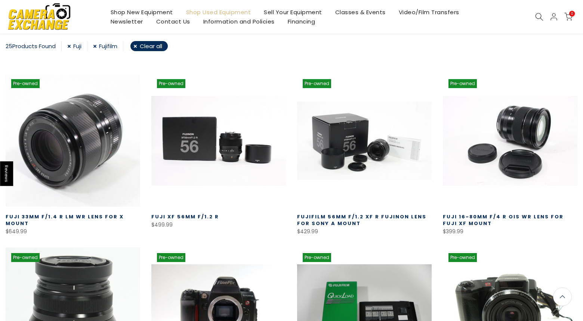 The width and height of the screenshot is (583, 321). I want to click on a: Video/Film Transfers, so click(428, 12).